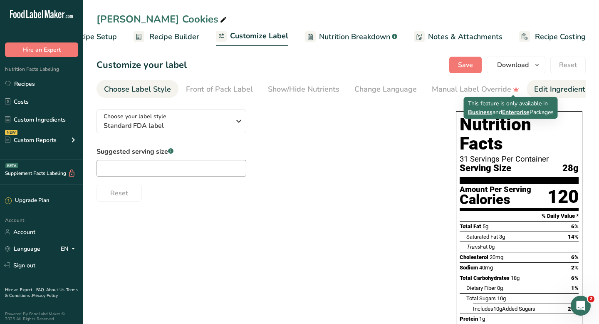  Describe the element at coordinates (469, 318) in the screenshot. I see `span: Protein` at that location.